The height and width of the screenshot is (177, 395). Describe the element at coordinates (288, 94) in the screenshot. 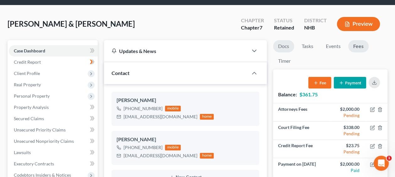

I see `strong: Balance:` at that location.